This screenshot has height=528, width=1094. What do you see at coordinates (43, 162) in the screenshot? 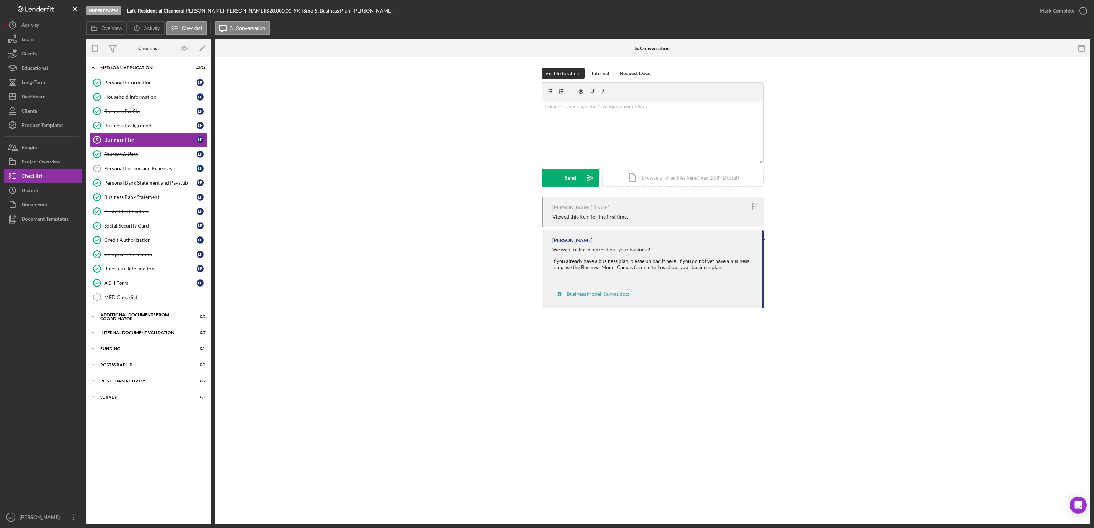
I see `button: Project Overview` at bounding box center [43, 162].